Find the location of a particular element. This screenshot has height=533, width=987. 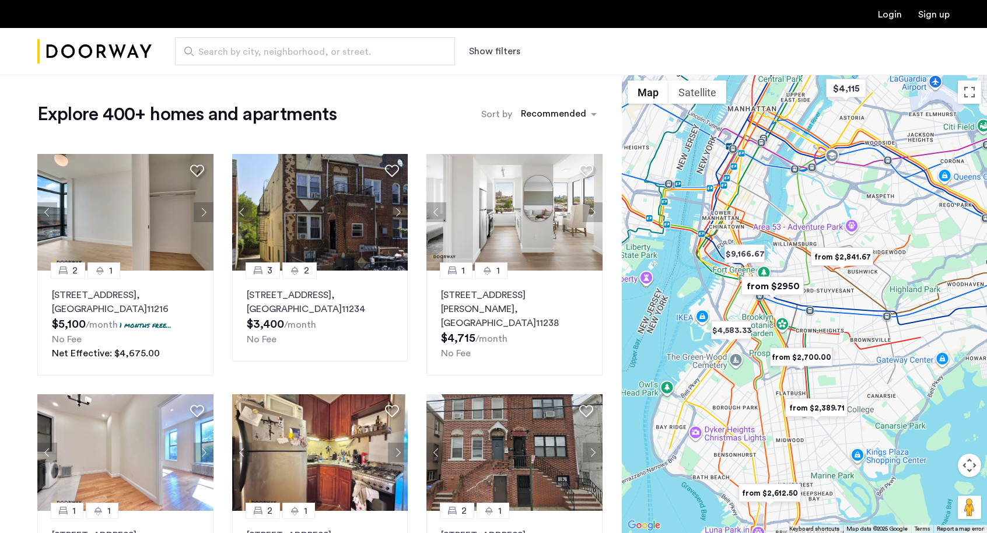

div: $4,583.33 is located at coordinates (731, 330).